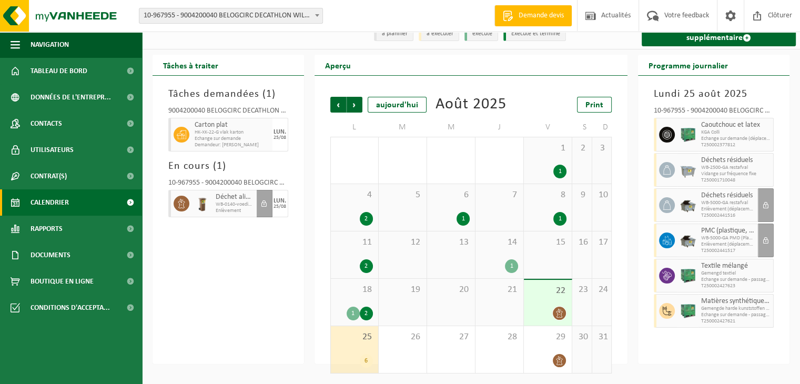 The width and height of the screenshot is (800, 384). Describe the element at coordinates (736, 125) in the screenshot. I see `span: Caoutchouc et latex` at that location.